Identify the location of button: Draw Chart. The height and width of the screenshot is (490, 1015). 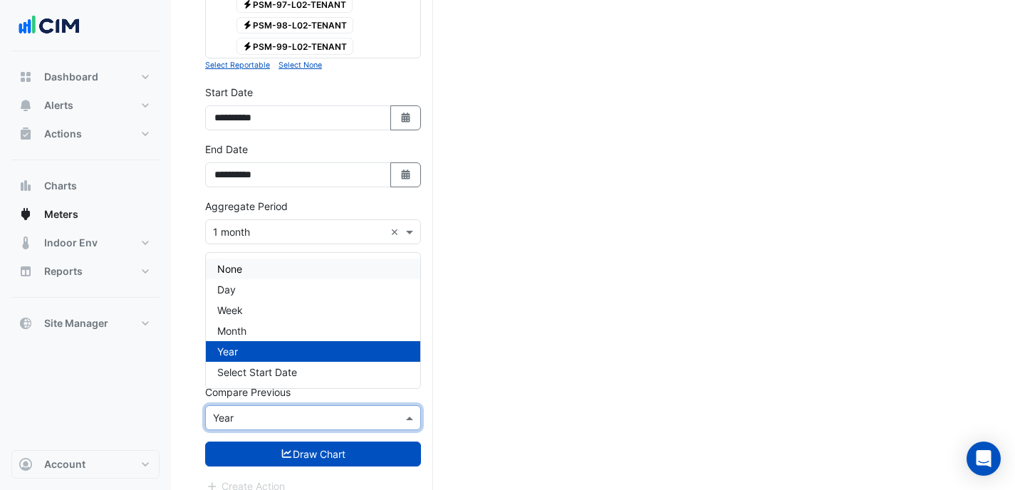
(313, 454).